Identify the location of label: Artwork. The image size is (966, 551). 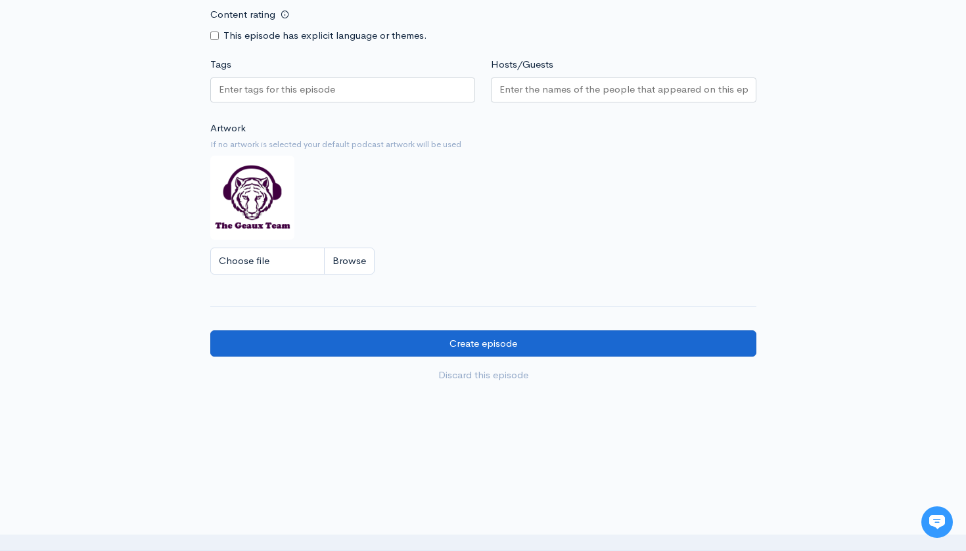
(228, 128).